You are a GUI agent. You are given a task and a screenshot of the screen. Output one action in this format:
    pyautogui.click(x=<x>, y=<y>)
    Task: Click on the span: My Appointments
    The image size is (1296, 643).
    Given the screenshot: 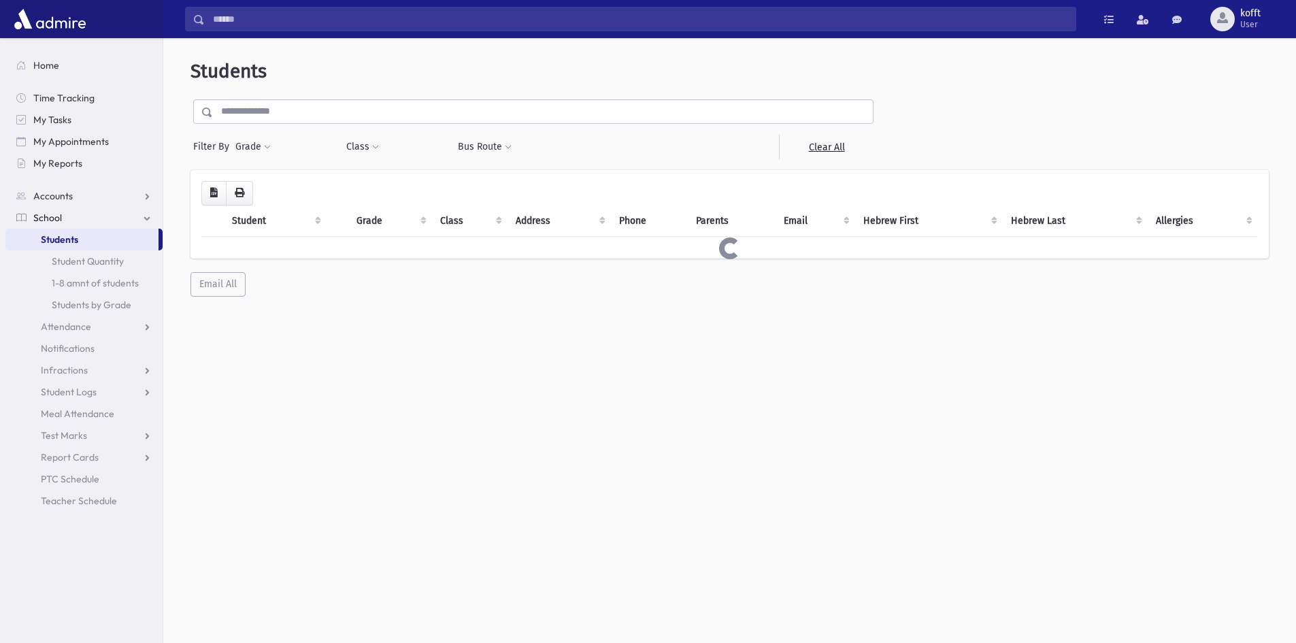 What is the action you would take?
    pyautogui.click(x=71, y=141)
    